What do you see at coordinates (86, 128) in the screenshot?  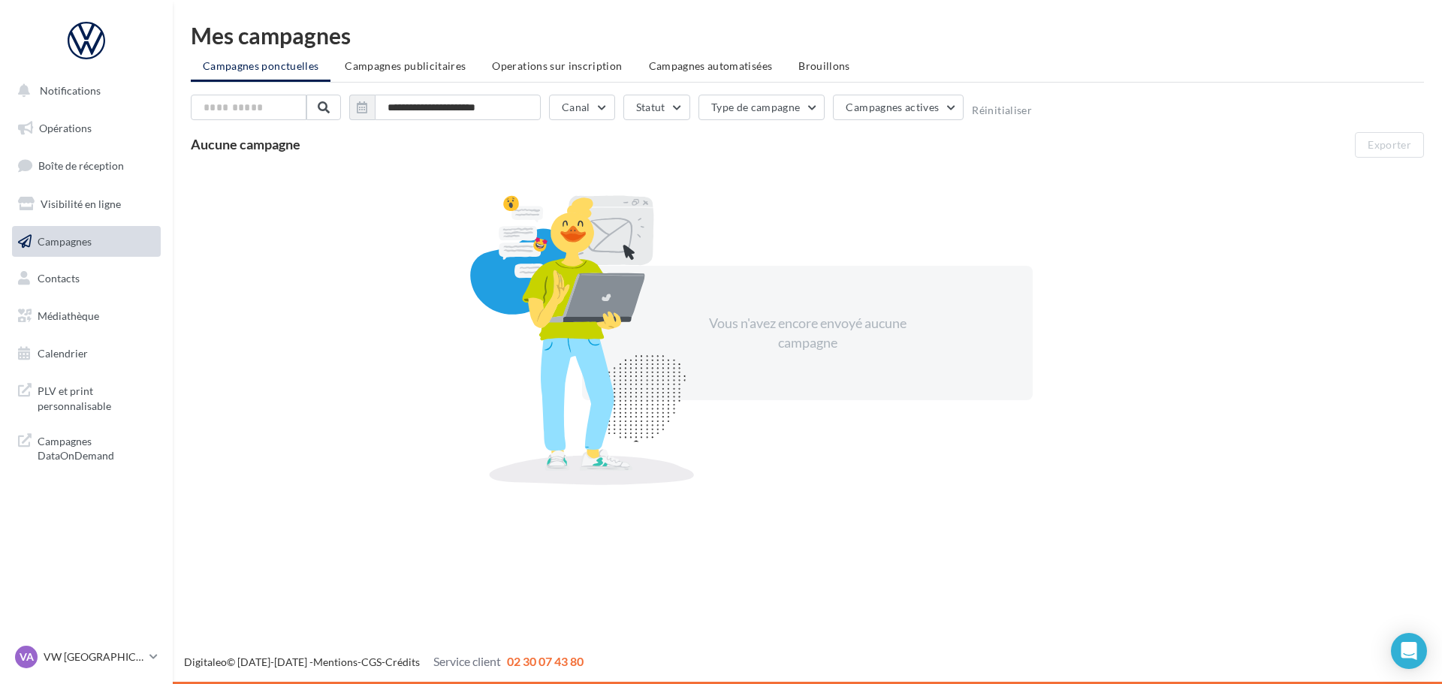 I see `a: Opérations` at bounding box center [86, 128].